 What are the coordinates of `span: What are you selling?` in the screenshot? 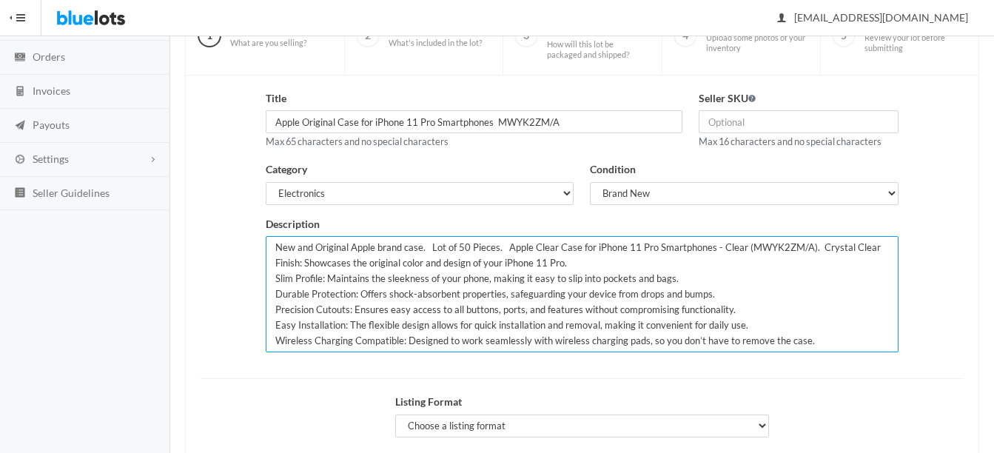 It's located at (268, 43).